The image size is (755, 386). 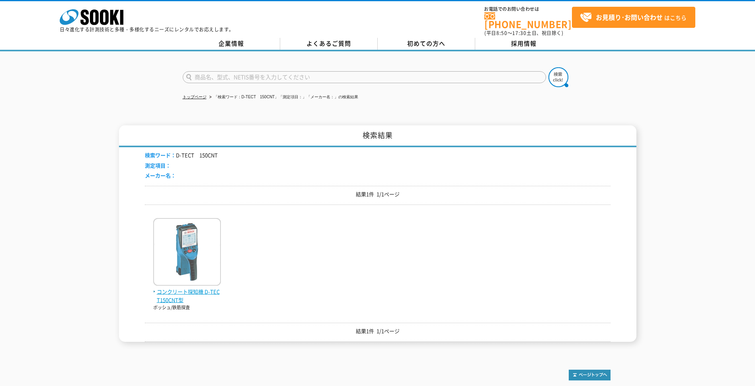 I want to click on p: ボッシュ/鉄筋探査, so click(x=187, y=308).